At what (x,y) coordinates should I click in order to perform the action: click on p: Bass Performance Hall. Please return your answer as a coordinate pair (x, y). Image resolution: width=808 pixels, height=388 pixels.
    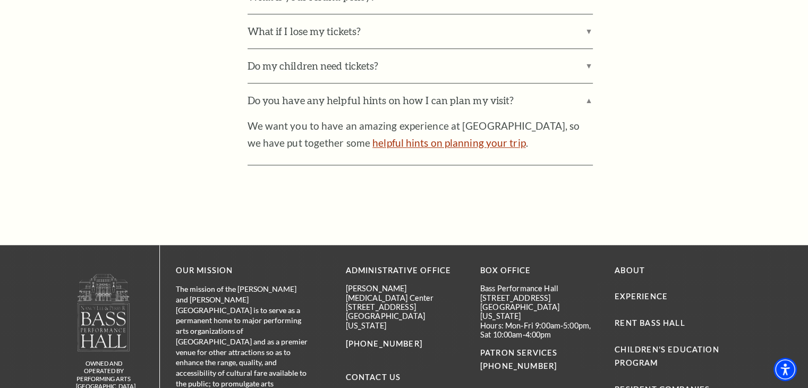
    Looking at the image, I should click on (539, 288).